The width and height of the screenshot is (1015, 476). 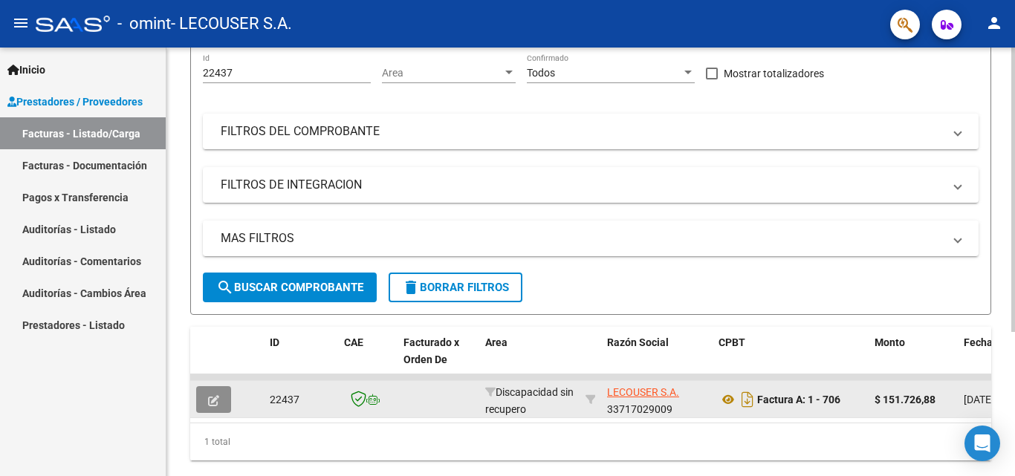 What do you see at coordinates (274, 342) in the screenshot?
I see `span: ID` at bounding box center [274, 342].